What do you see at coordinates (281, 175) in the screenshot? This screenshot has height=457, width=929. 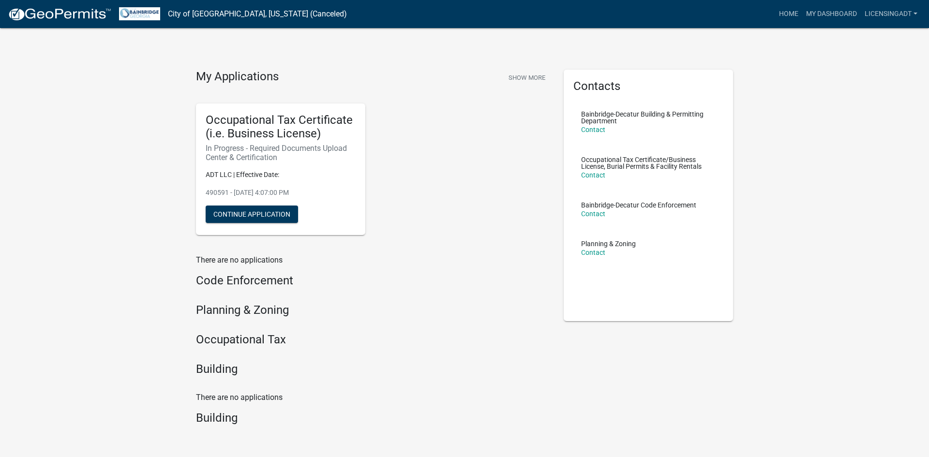 I see `p: ADT LLC | Effective Date:` at bounding box center [281, 175].